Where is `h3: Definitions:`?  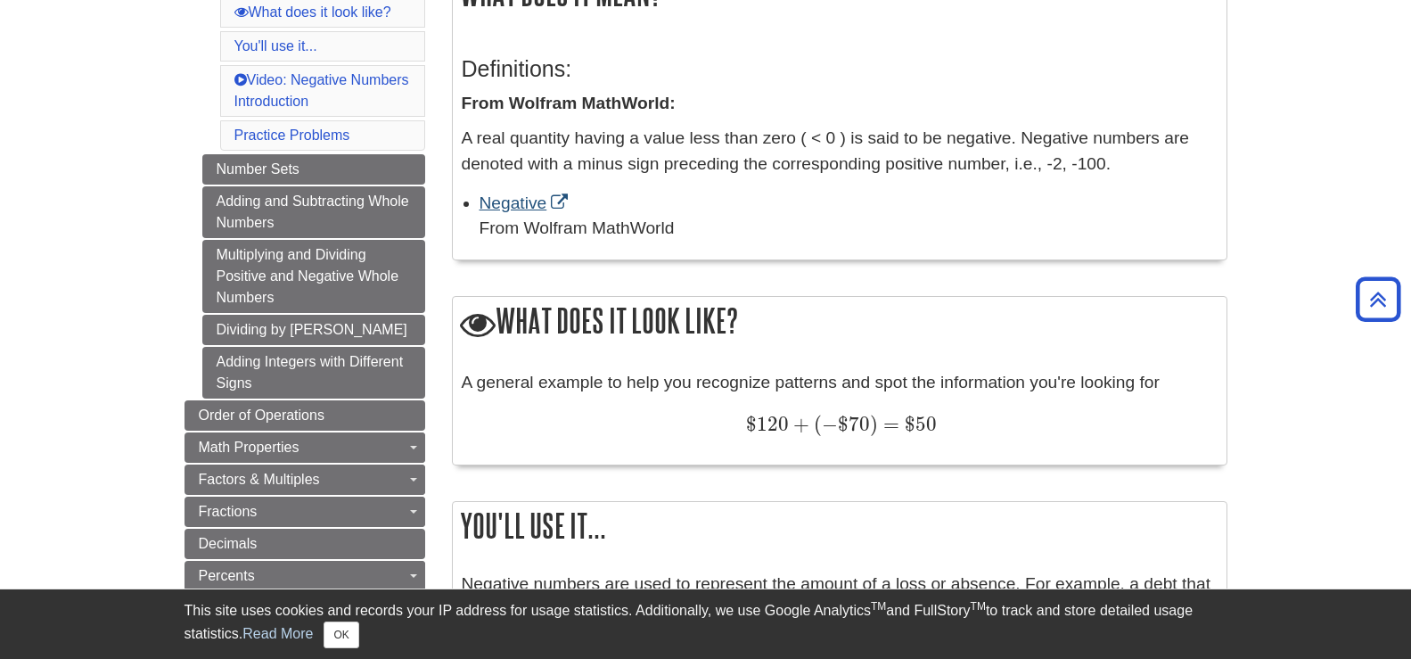 h3: Definitions: is located at coordinates (839, 69).